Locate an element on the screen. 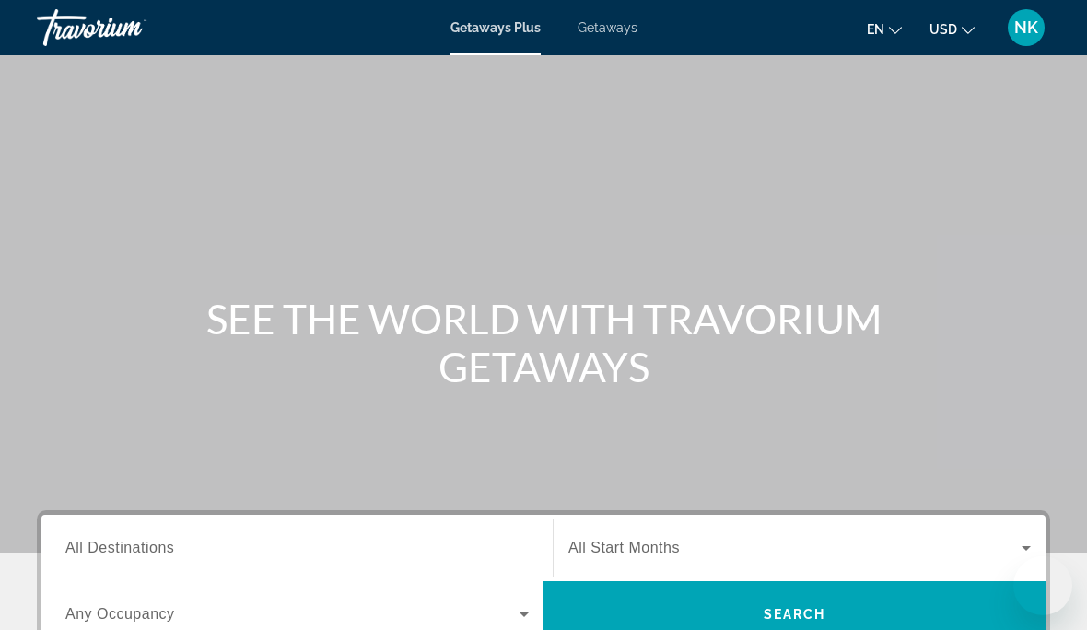  span: Getaways Plus is located at coordinates (496, 28).